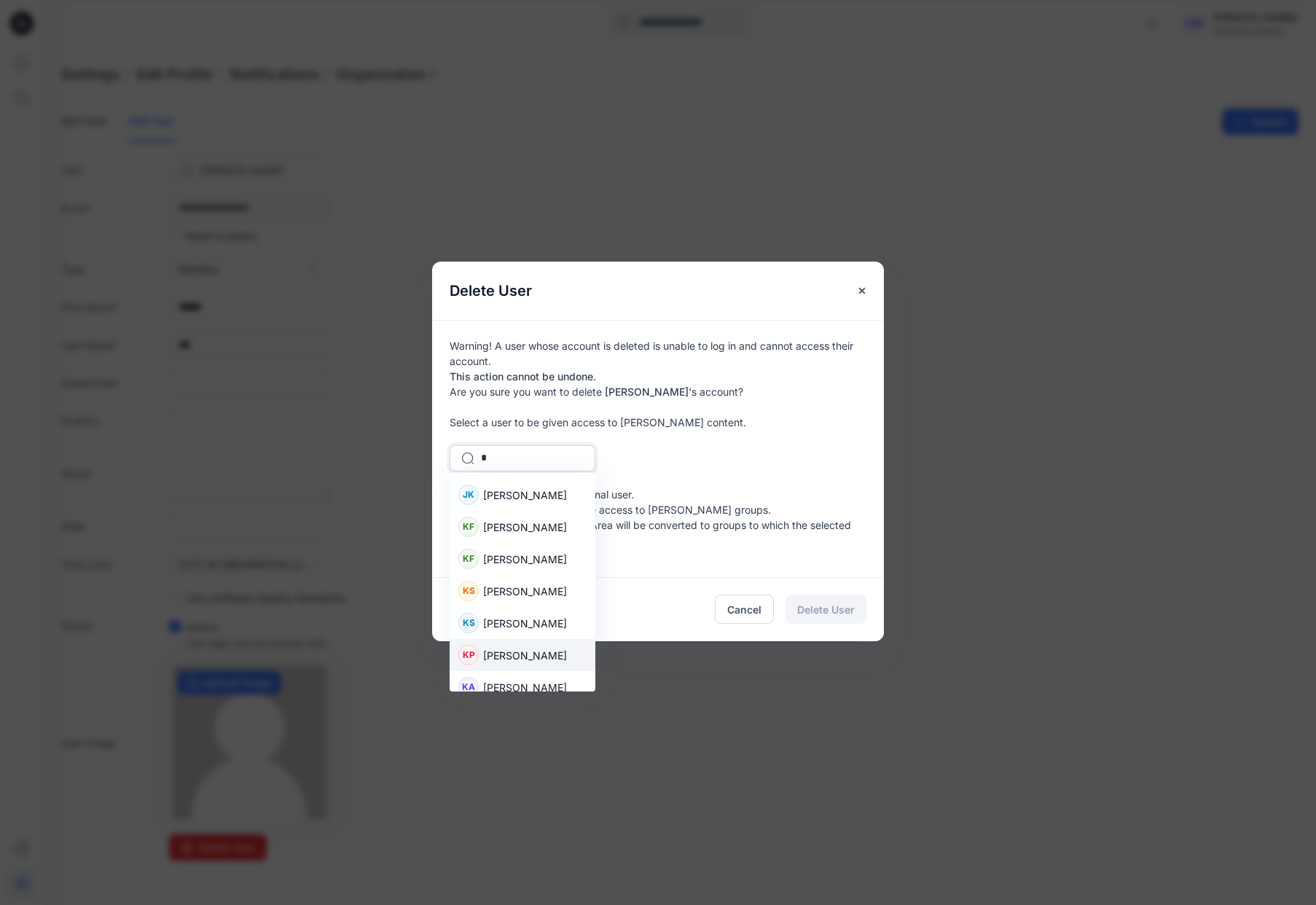 Image resolution: width=1316 pixels, height=905 pixels. I want to click on h5: Delete User, so click(491, 291).